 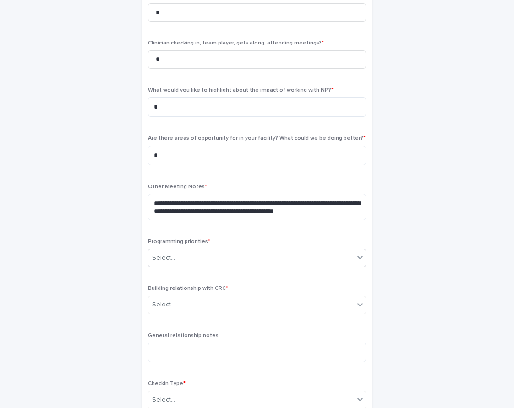 I want to click on span: Clinician checking in, team player, gets along, attending meetings?, so click(x=236, y=43).